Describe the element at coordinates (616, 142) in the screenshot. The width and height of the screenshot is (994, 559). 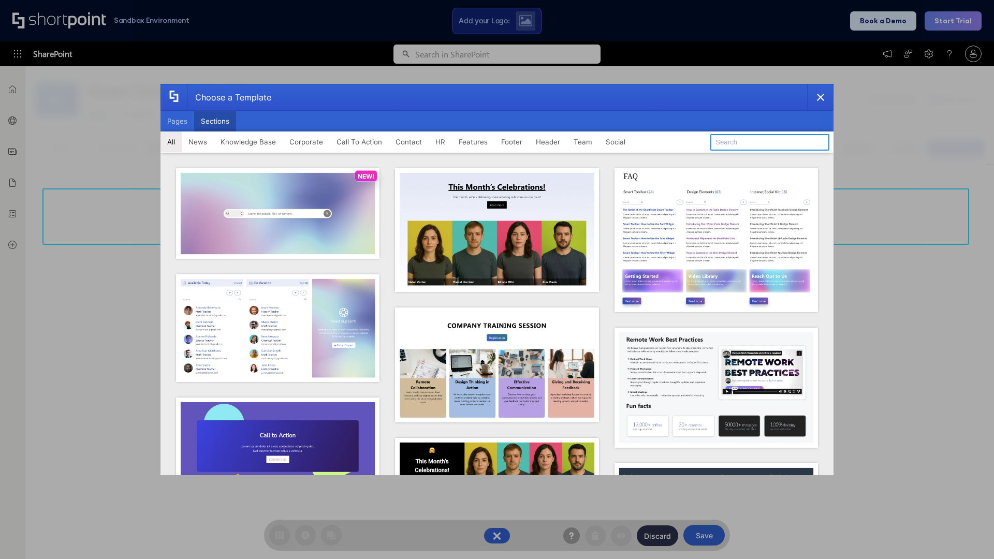
I see `button: Social` at that location.